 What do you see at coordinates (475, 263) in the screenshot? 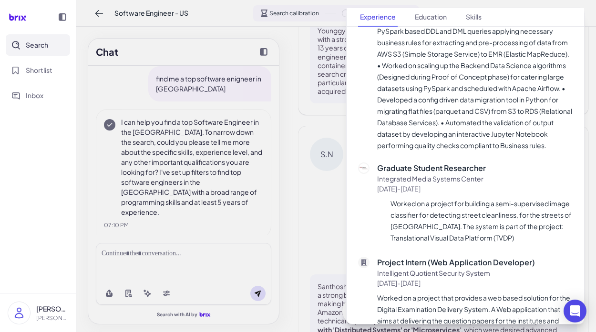
I see `p: Project Intern (Web Application Developer)` at bounding box center [475, 263].